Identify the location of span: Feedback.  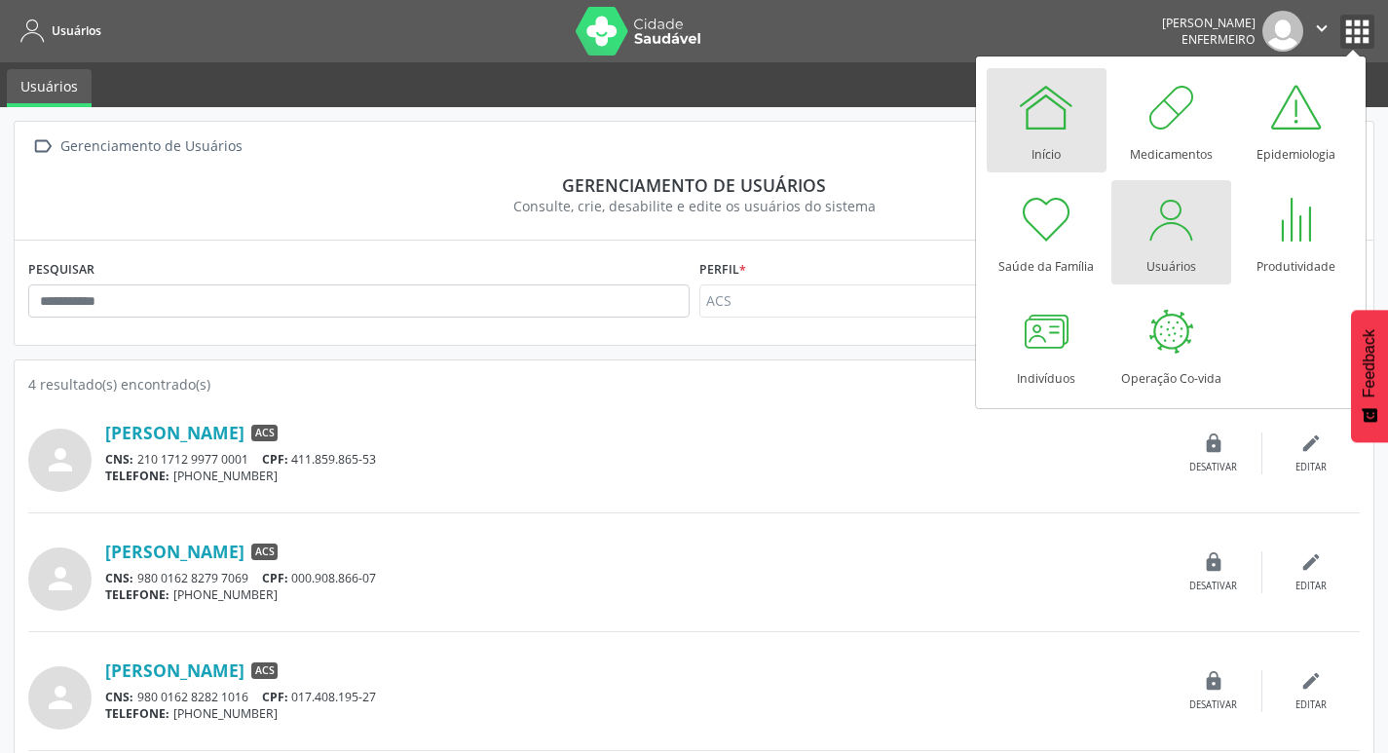
(1370, 363).